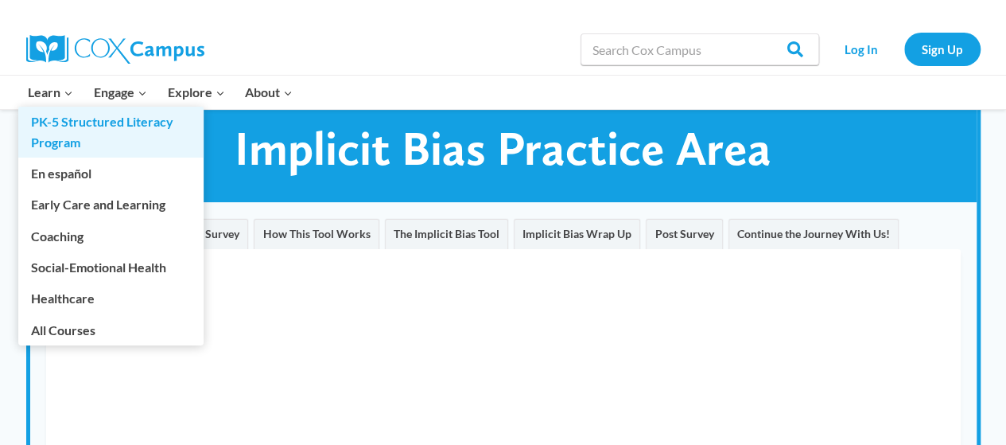 Image resolution: width=1006 pixels, height=445 pixels. I want to click on a: All Courses, so click(111, 329).